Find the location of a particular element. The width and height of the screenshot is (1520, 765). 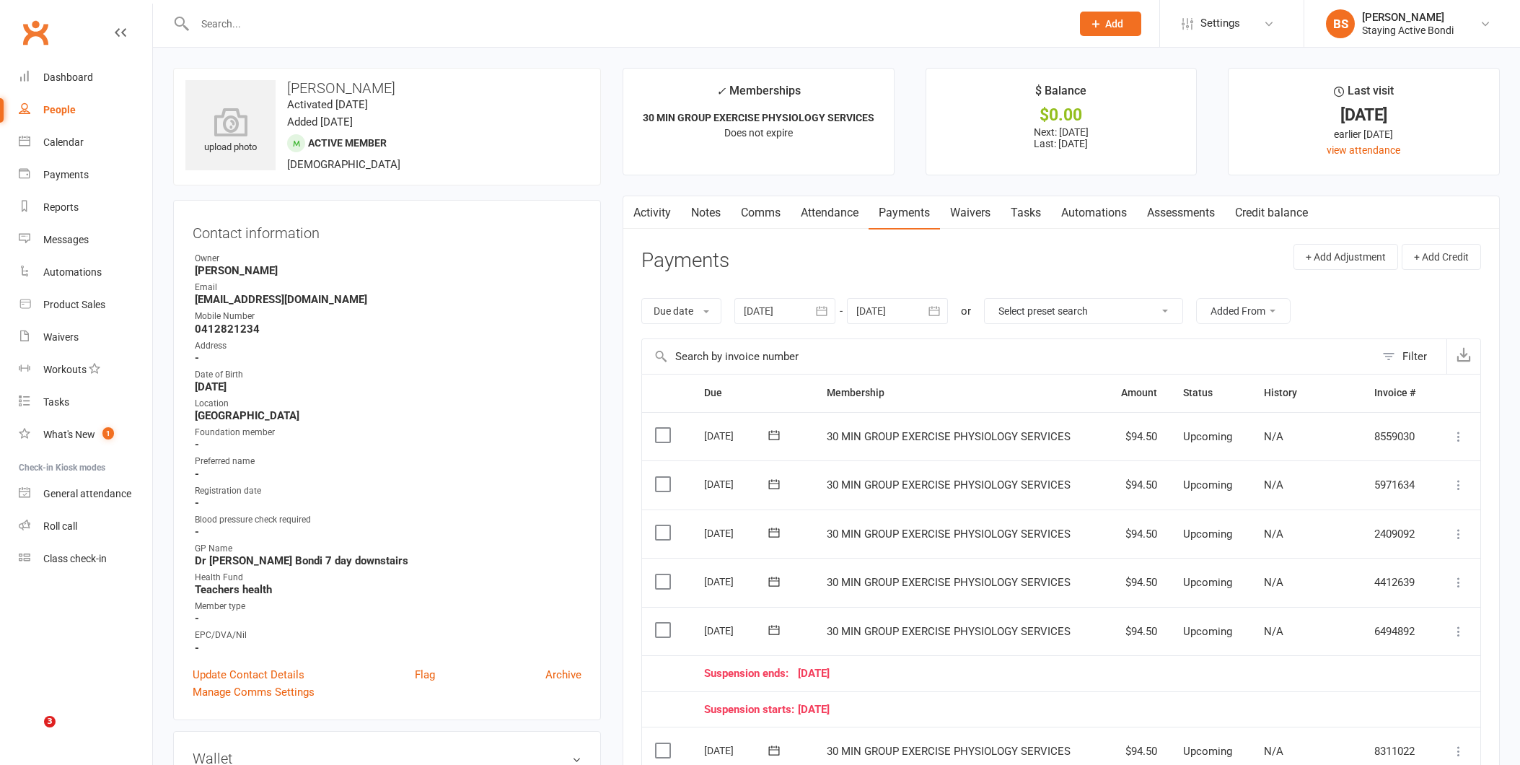

div: Member type is located at coordinates (388, 606).